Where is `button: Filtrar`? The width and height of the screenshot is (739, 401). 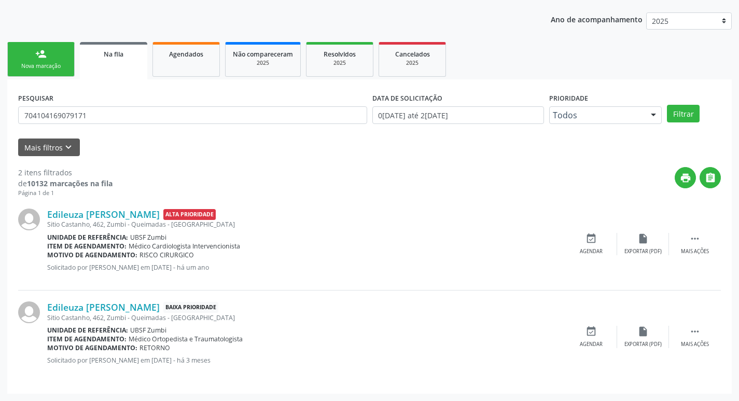 button: Filtrar is located at coordinates (683, 114).